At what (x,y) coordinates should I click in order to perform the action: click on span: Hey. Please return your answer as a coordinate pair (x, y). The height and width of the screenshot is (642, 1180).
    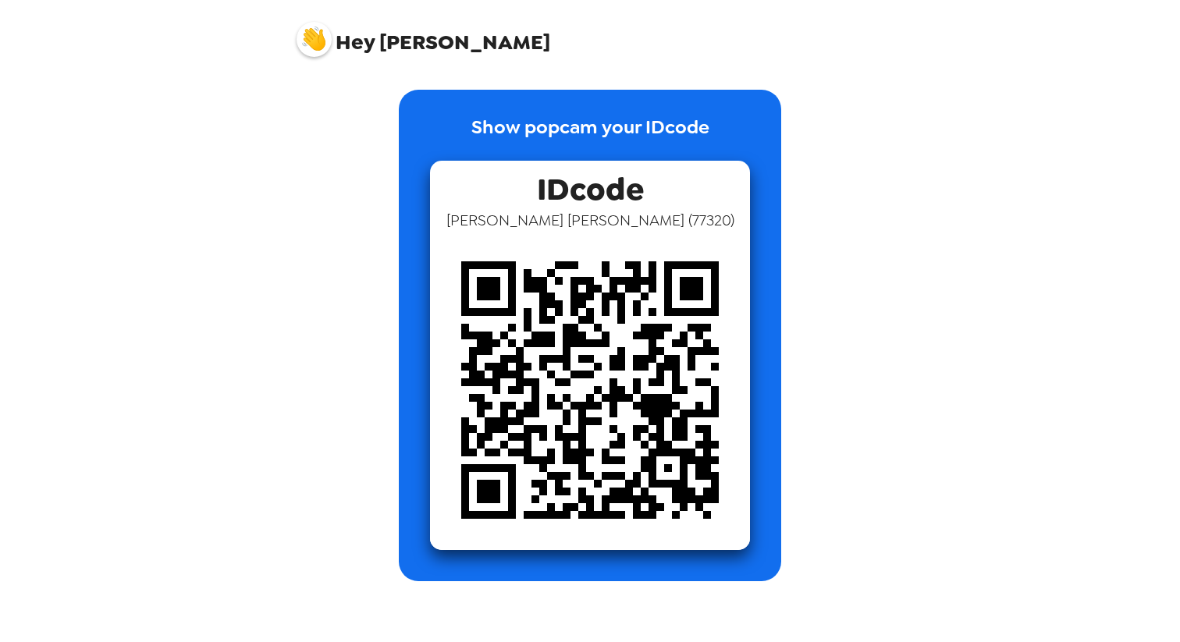
    Looking at the image, I should click on (355, 42).